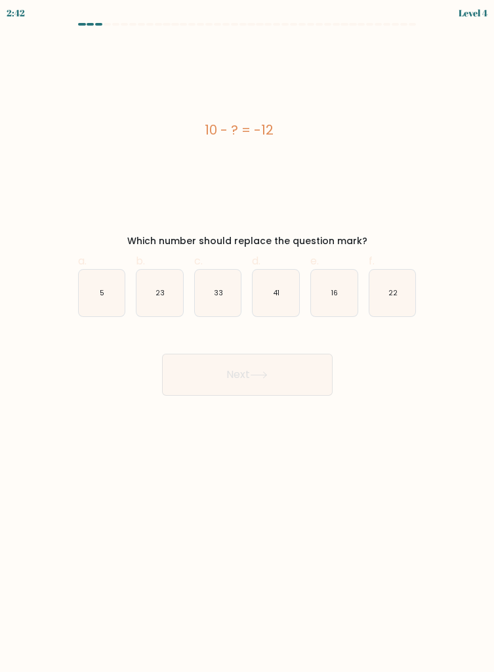 The image size is (494, 672). What do you see at coordinates (16, 12) in the screenshot?
I see `div: 2:42` at bounding box center [16, 12].